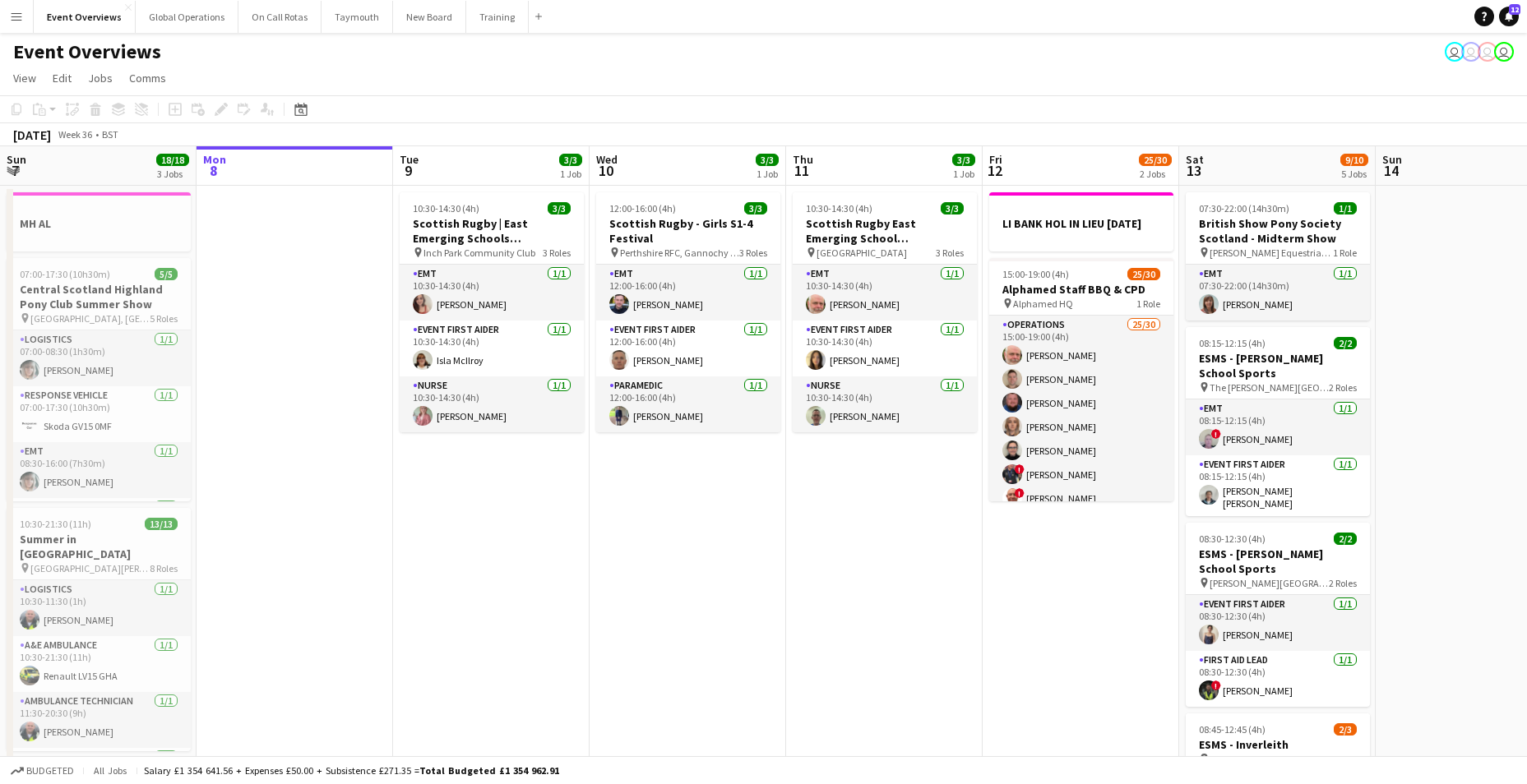 This screenshot has width=1527, height=784. Describe the element at coordinates (605, 170) in the screenshot. I see `span: 10` at that location.